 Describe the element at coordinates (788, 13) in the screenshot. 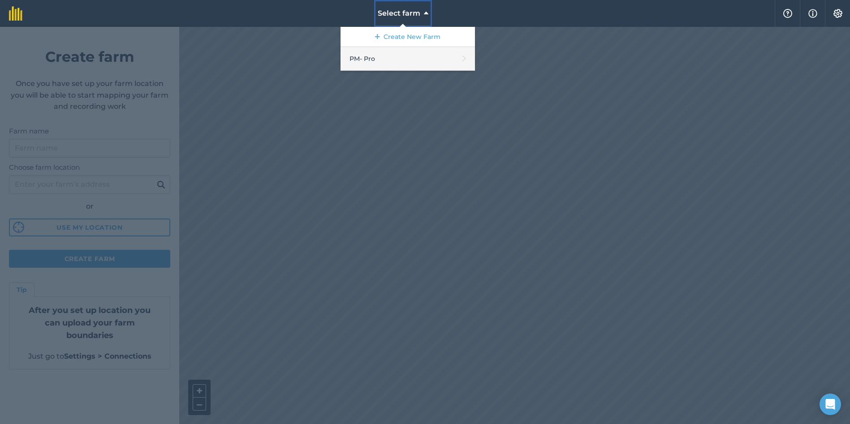

I see `img: A question mark icon` at that location.